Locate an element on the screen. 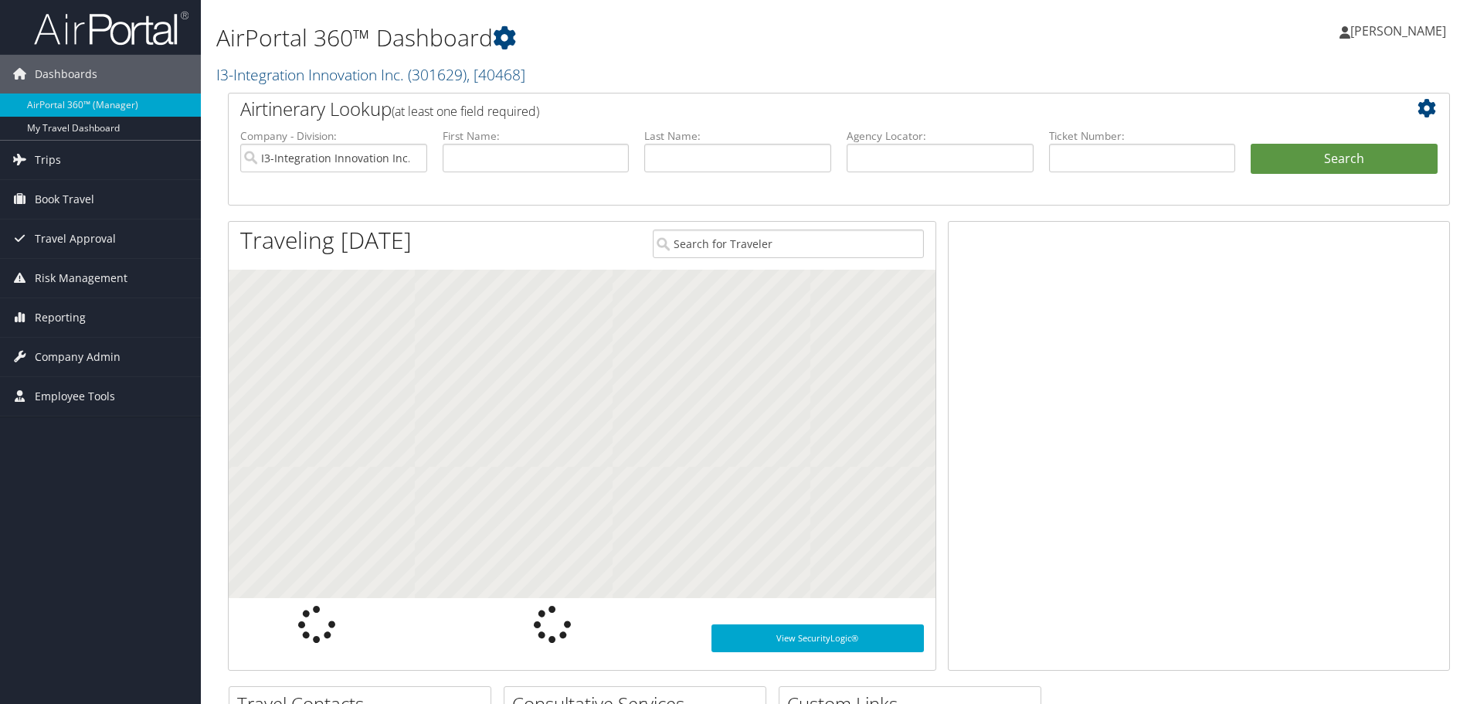  input: Search for Traveler is located at coordinates (788, 243).